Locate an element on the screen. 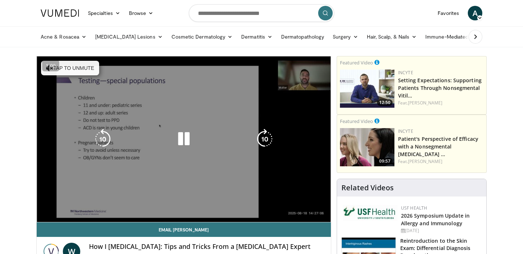 This screenshot has height=254, width=523. span: 12:50 is located at coordinates (385, 102).